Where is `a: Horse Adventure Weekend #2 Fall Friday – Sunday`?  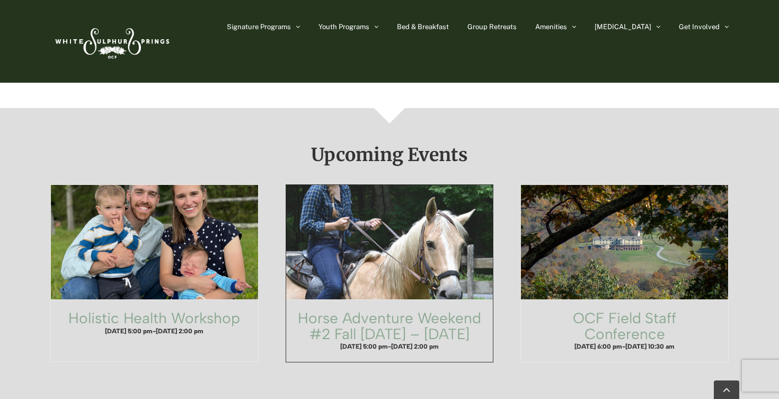
a: Horse Adventure Weekend #2 Fall Friday – Sunday is located at coordinates (389, 242).